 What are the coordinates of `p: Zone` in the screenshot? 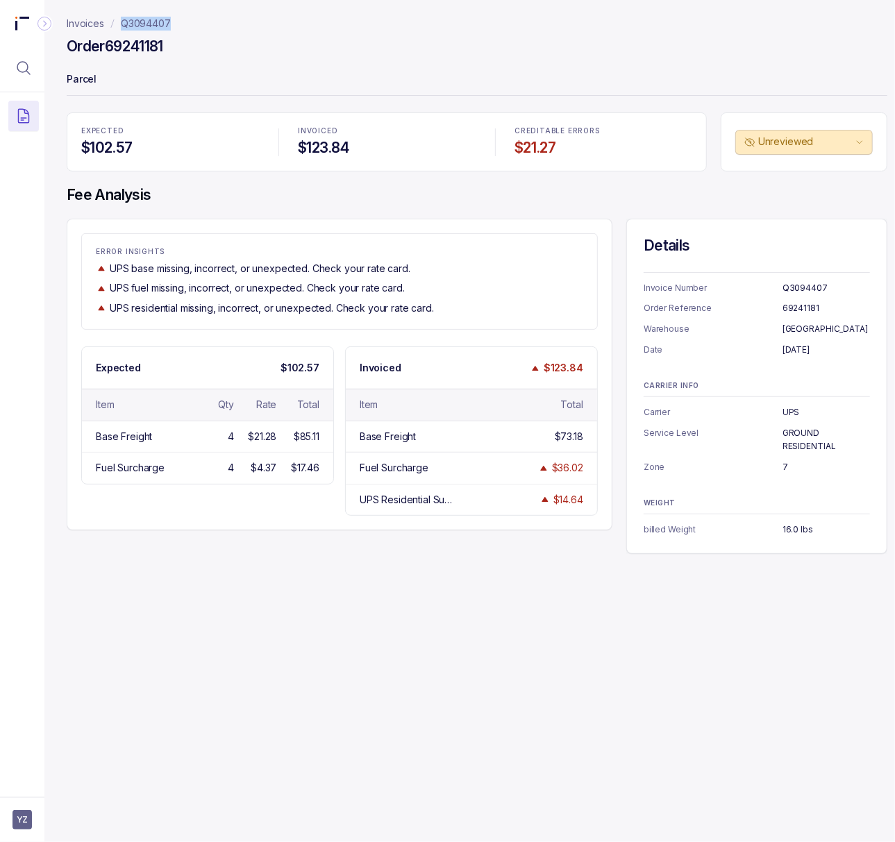 It's located at (713, 467).